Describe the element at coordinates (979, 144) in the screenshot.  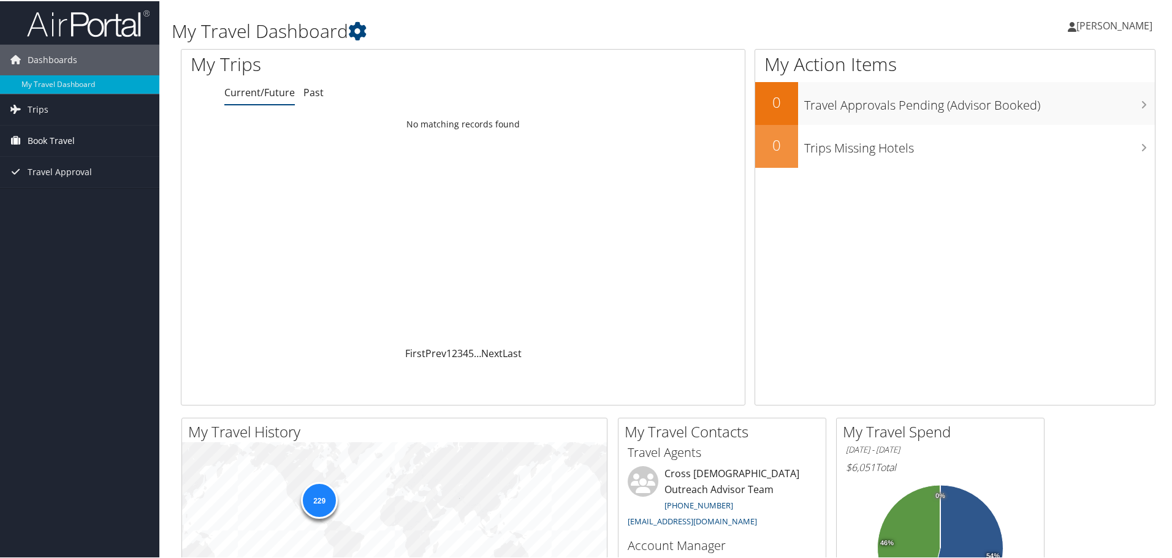
I see `h3: Trips Missing Hotels` at that location.